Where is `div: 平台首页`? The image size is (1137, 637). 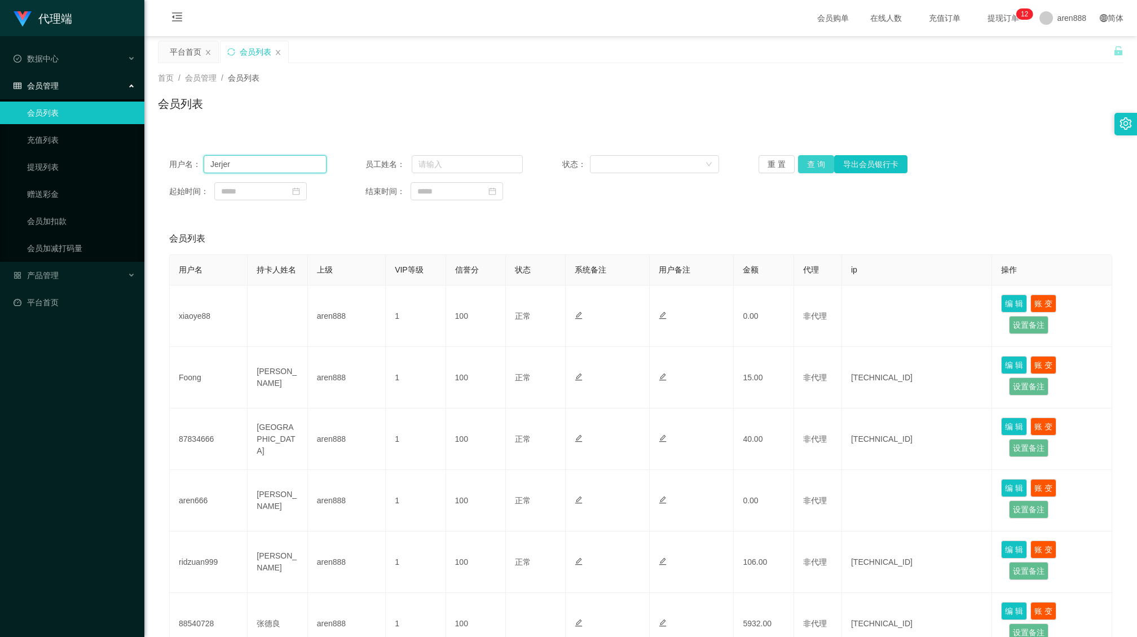 div: 平台首页 is located at coordinates (186, 52).